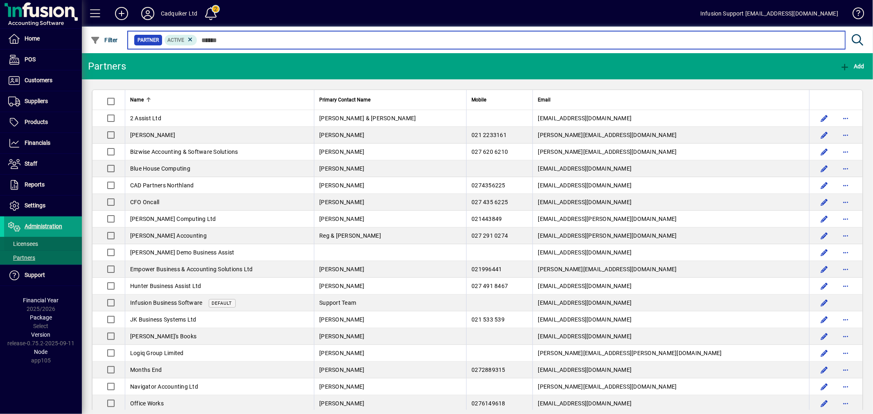 Image resolution: width=873 pixels, height=414 pixels. I want to click on span: Financials, so click(37, 143).